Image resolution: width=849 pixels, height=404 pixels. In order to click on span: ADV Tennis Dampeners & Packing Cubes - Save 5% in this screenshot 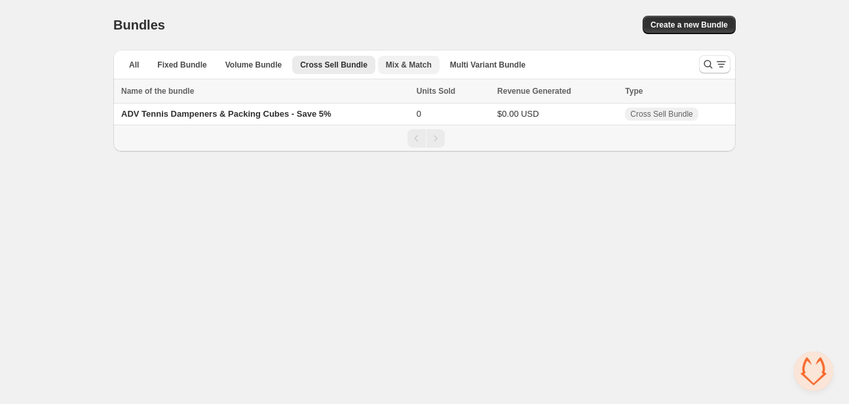, I will do `click(226, 113)`.